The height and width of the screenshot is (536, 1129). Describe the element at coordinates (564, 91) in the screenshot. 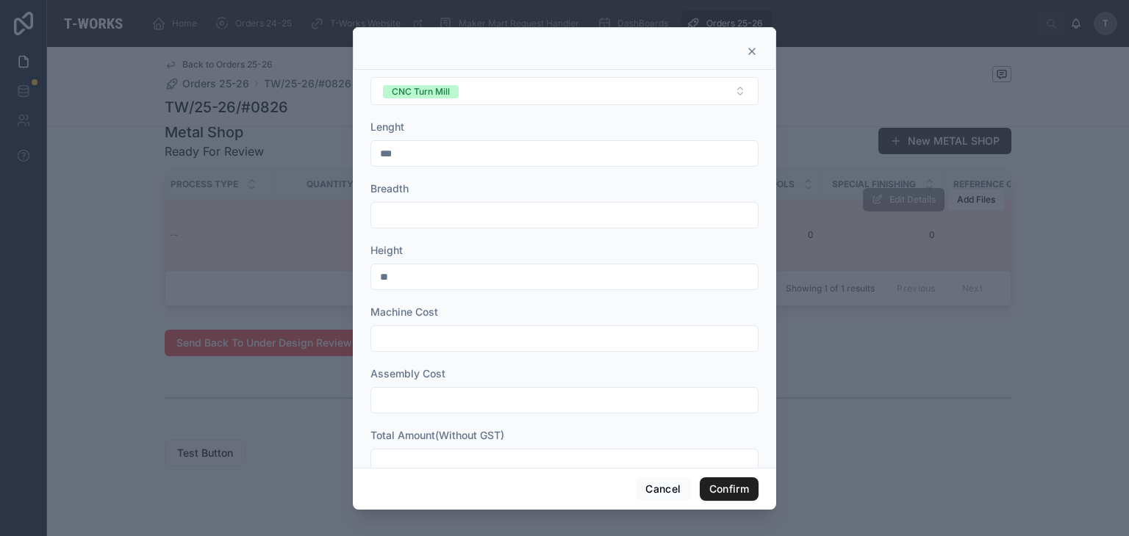

I see `button: Select Button` at that location.